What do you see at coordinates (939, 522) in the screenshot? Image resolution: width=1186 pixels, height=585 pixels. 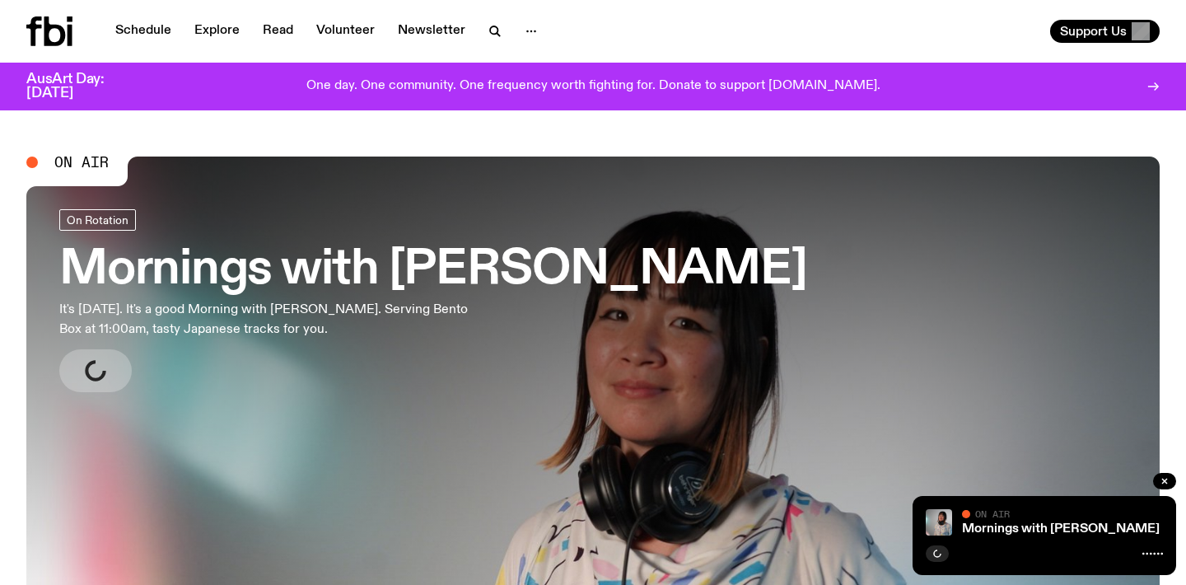 I see `img: Kana Frazer is smiling at the camera with her head tilted slightly to her left. She wears big bla...` at bounding box center [939, 522].